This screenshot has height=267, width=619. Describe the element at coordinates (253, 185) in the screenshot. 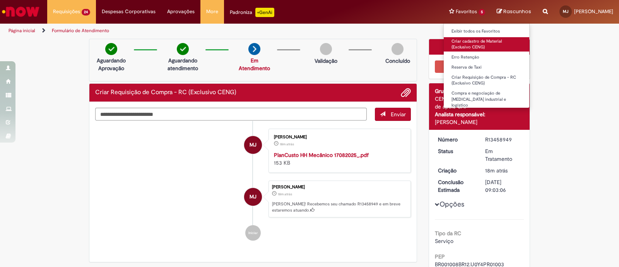

I see `ul: Histórico de tíquete` at that location.